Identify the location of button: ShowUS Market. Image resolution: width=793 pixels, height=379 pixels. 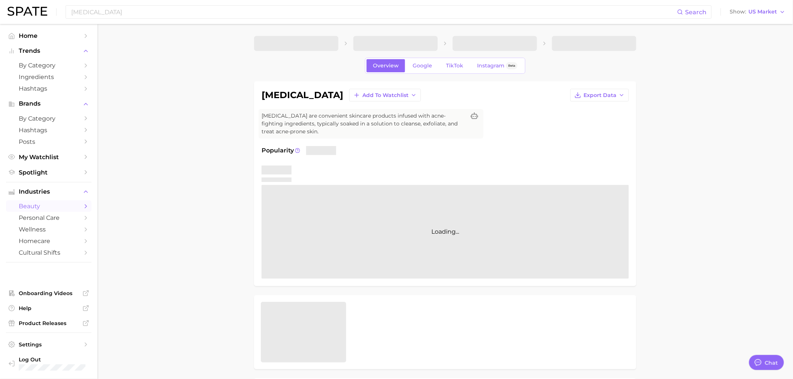
(758, 12).